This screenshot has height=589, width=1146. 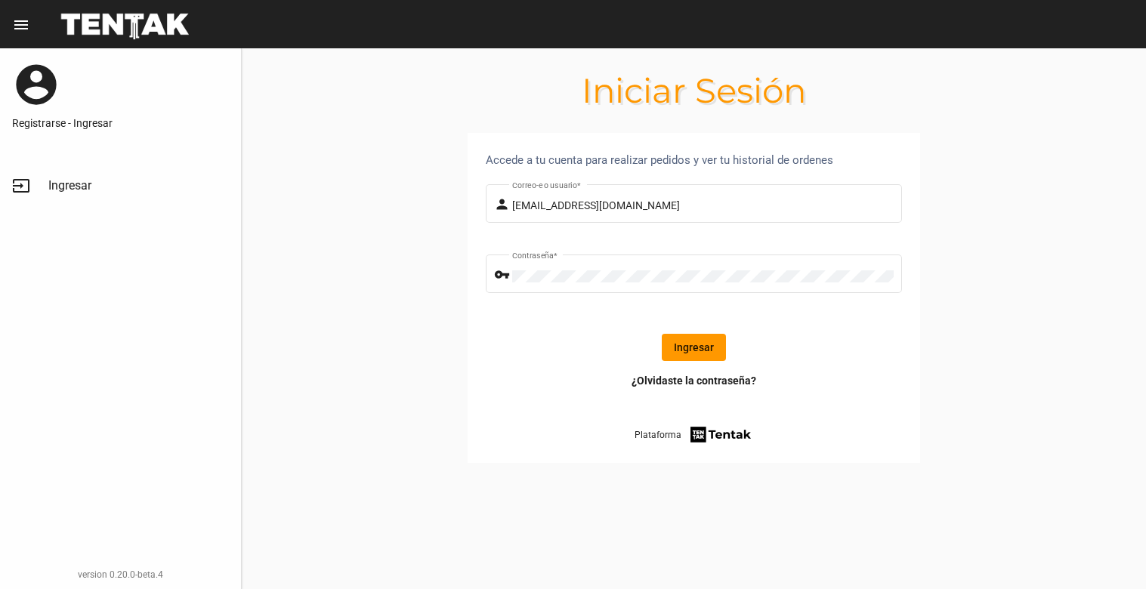 What do you see at coordinates (21, 25) in the screenshot?
I see `mat-icon: menu` at bounding box center [21, 25].